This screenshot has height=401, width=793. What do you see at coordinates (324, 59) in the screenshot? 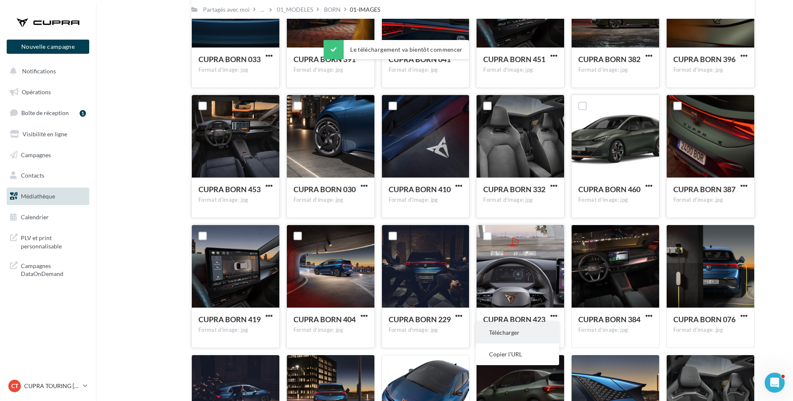
I see `span: CUPRA BORN 391` at bounding box center [324, 59].